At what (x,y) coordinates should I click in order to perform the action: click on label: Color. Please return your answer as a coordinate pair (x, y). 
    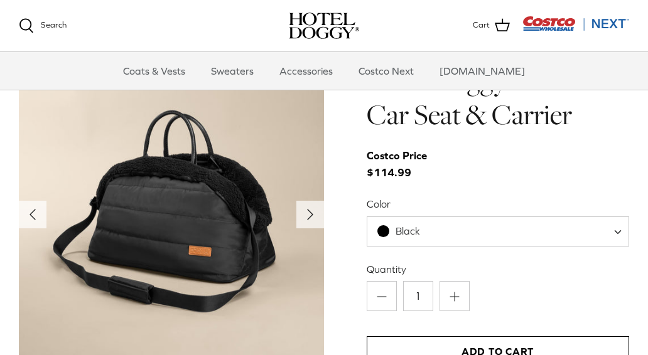
    Looking at the image, I should click on (498, 204).